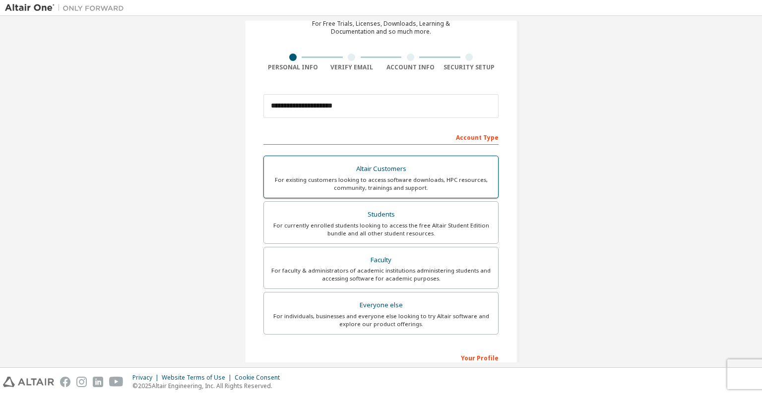 The width and height of the screenshot is (762, 396). What do you see at coordinates (352, 67) in the screenshot?
I see `div: Verify Email` at bounding box center [352, 67].